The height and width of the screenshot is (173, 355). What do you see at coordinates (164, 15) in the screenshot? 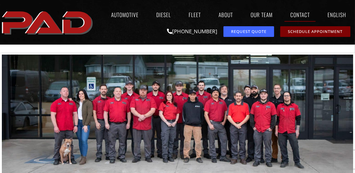
I see `a: Diesel` at bounding box center [164, 15].